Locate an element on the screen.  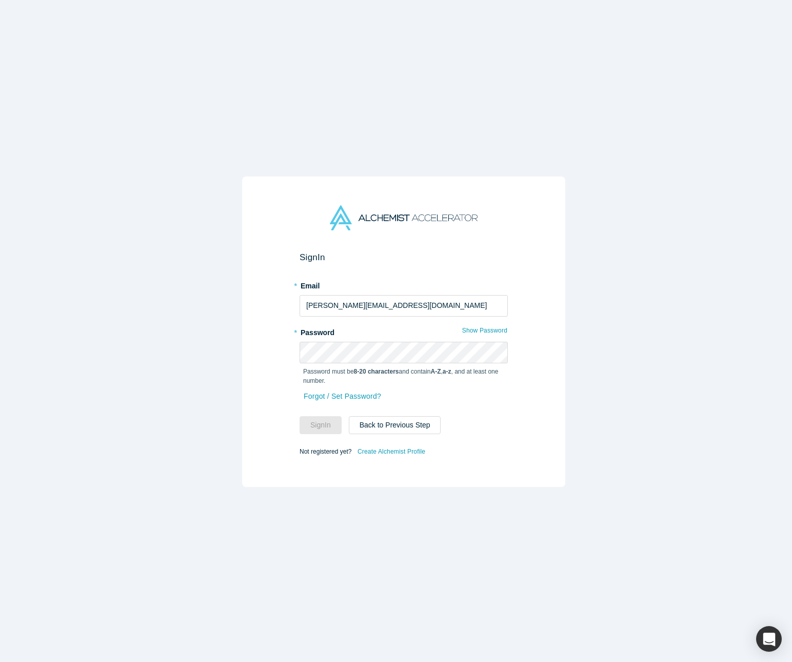
label: Password is located at coordinates (404, 331).